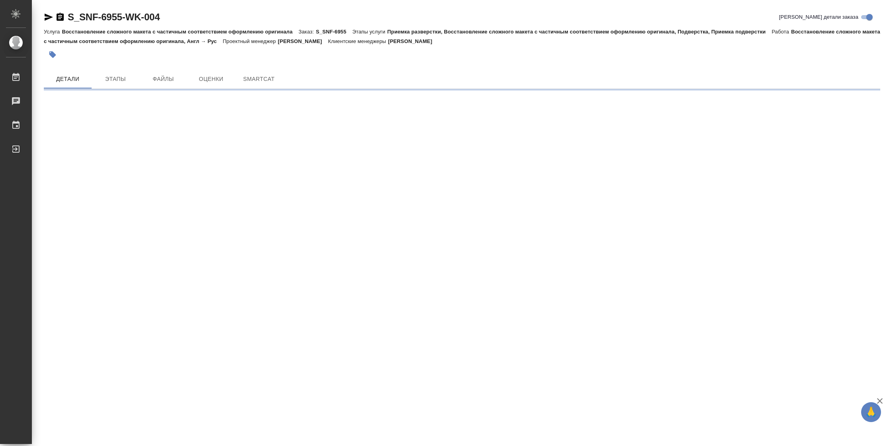 Image resolution: width=889 pixels, height=446 pixels. I want to click on button: Скопировать ссылку для ЯМессенджера, so click(49, 17).